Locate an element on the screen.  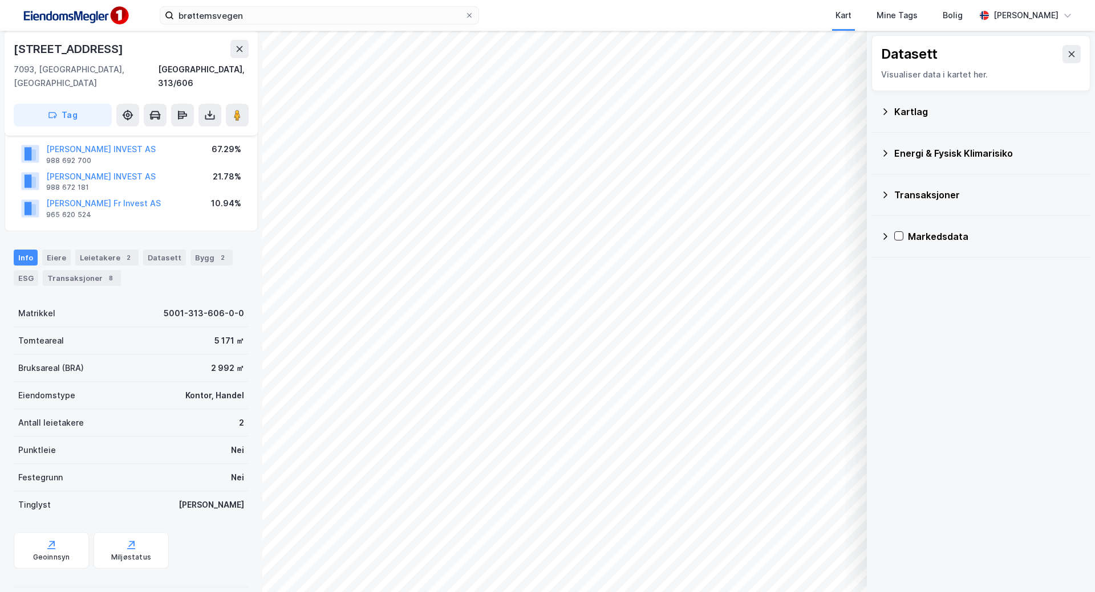
div: Visualiser data i kartet her. is located at coordinates (981, 75).